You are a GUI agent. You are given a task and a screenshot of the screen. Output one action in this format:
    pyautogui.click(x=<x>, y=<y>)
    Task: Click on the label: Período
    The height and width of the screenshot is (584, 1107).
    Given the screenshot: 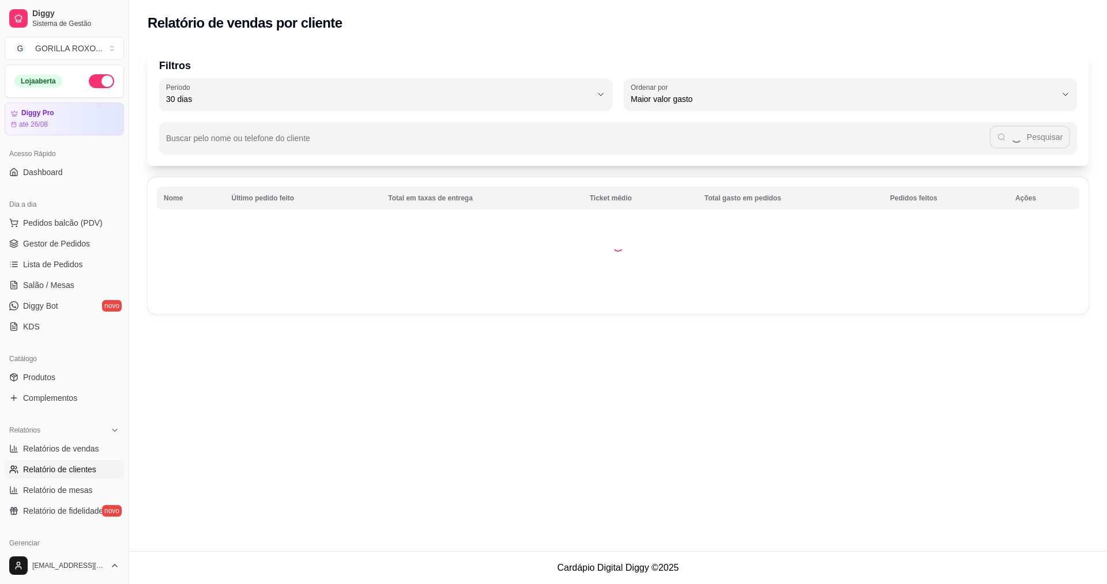 What is the action you would take?
    pyautogui.click(x=180, y=87)
    